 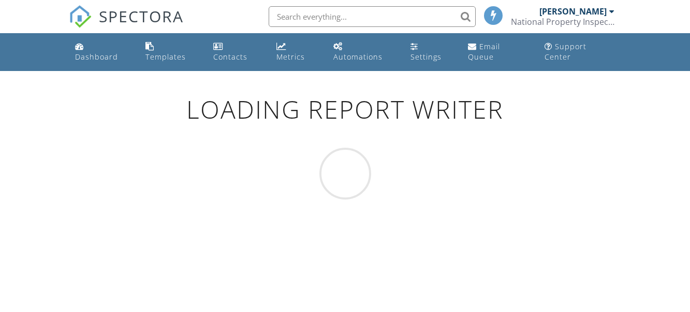 What do you see at coordinates (364, 52) in the screenshot?
I see `a: Automations (Basic)` at bounding box center [364, 52].